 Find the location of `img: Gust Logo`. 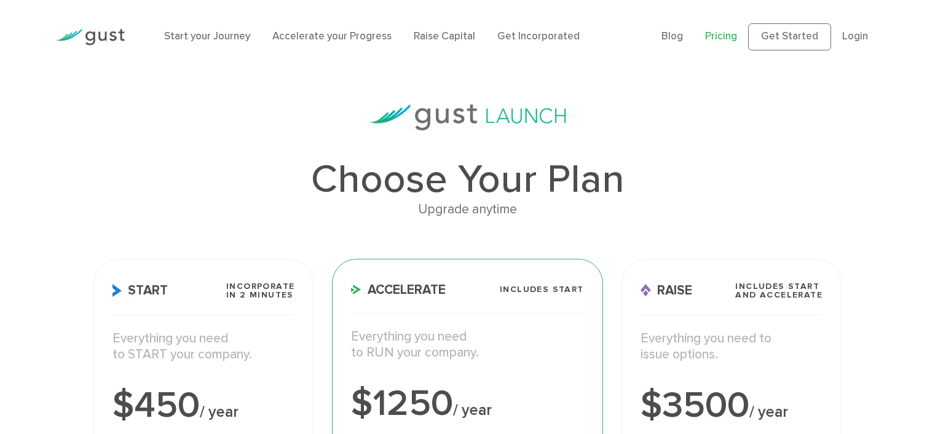

img: Gust Logo is located at coordinates (90, 37).